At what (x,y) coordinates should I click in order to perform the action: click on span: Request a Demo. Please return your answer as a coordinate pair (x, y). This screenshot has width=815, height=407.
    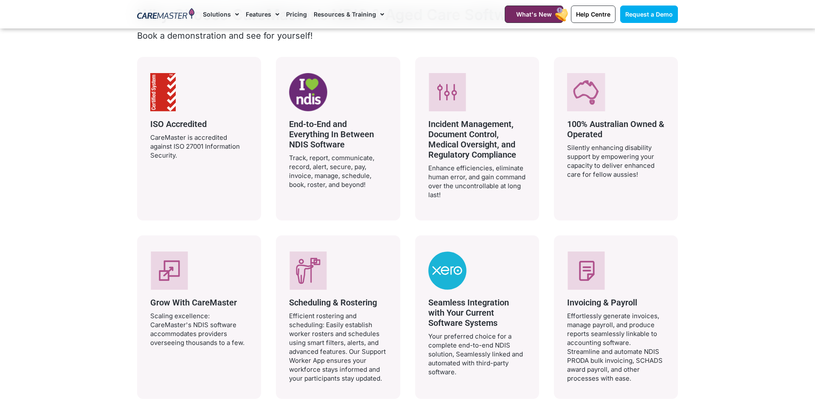
    Looking at the image, I should click on (649, 14).